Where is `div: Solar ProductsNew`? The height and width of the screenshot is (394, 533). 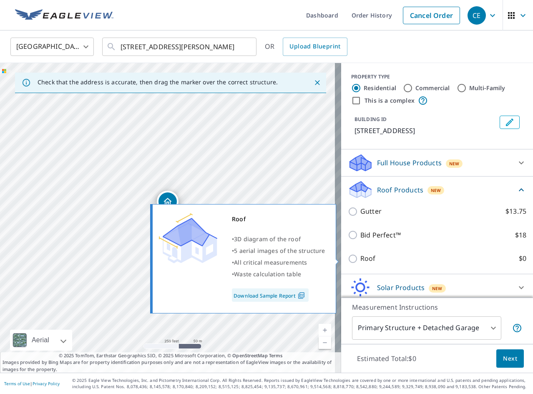
div: Solar ProductsNew is located at coordinates (437, 288).